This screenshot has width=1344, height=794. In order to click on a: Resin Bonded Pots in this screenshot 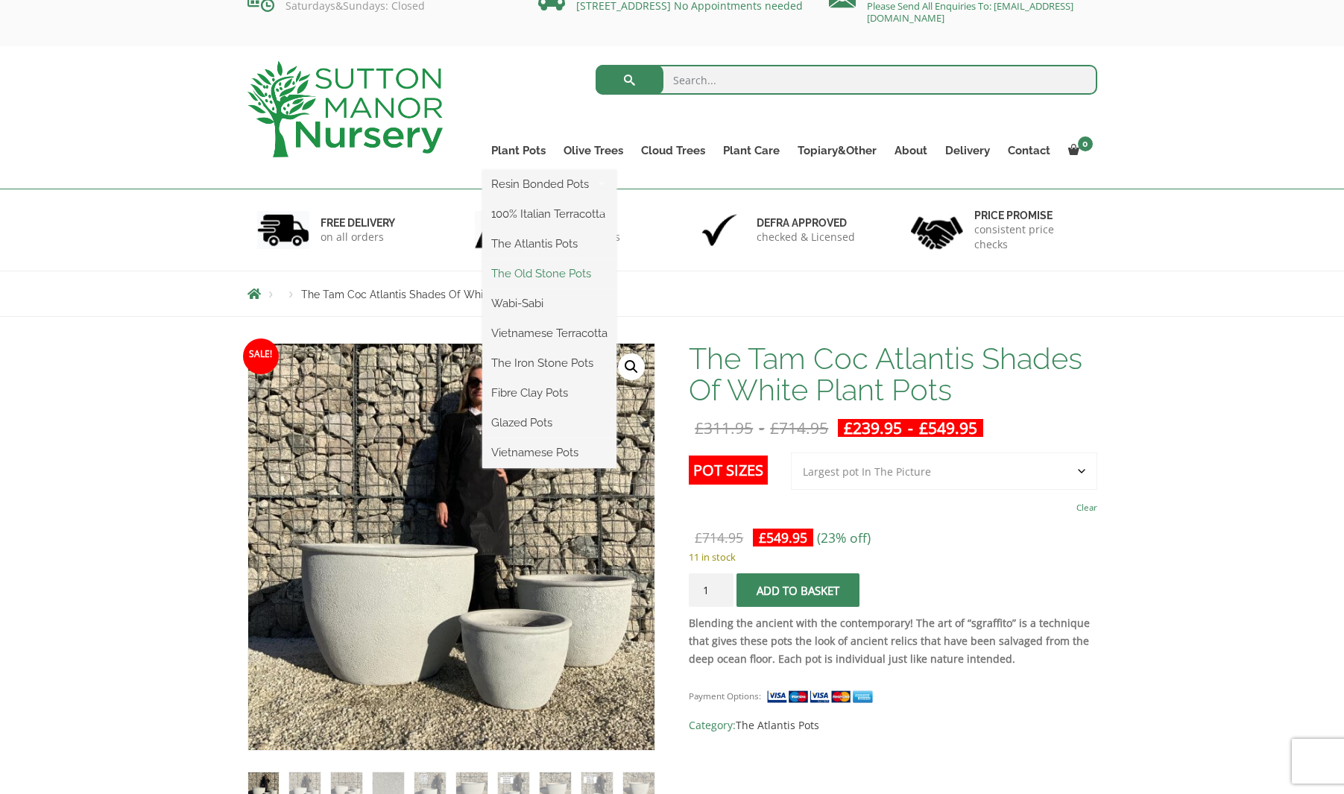, I will do `click(549, 184)`.